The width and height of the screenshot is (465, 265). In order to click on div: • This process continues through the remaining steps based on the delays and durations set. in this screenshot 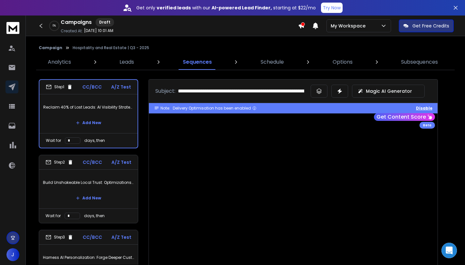, I will do `click(56, 124)`.